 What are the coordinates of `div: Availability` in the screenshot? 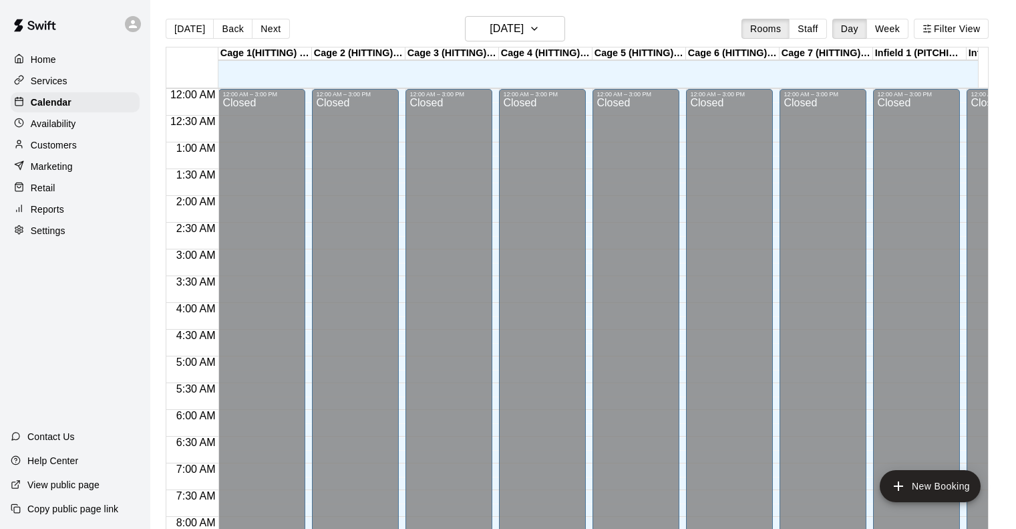 It's located at (75, 124).